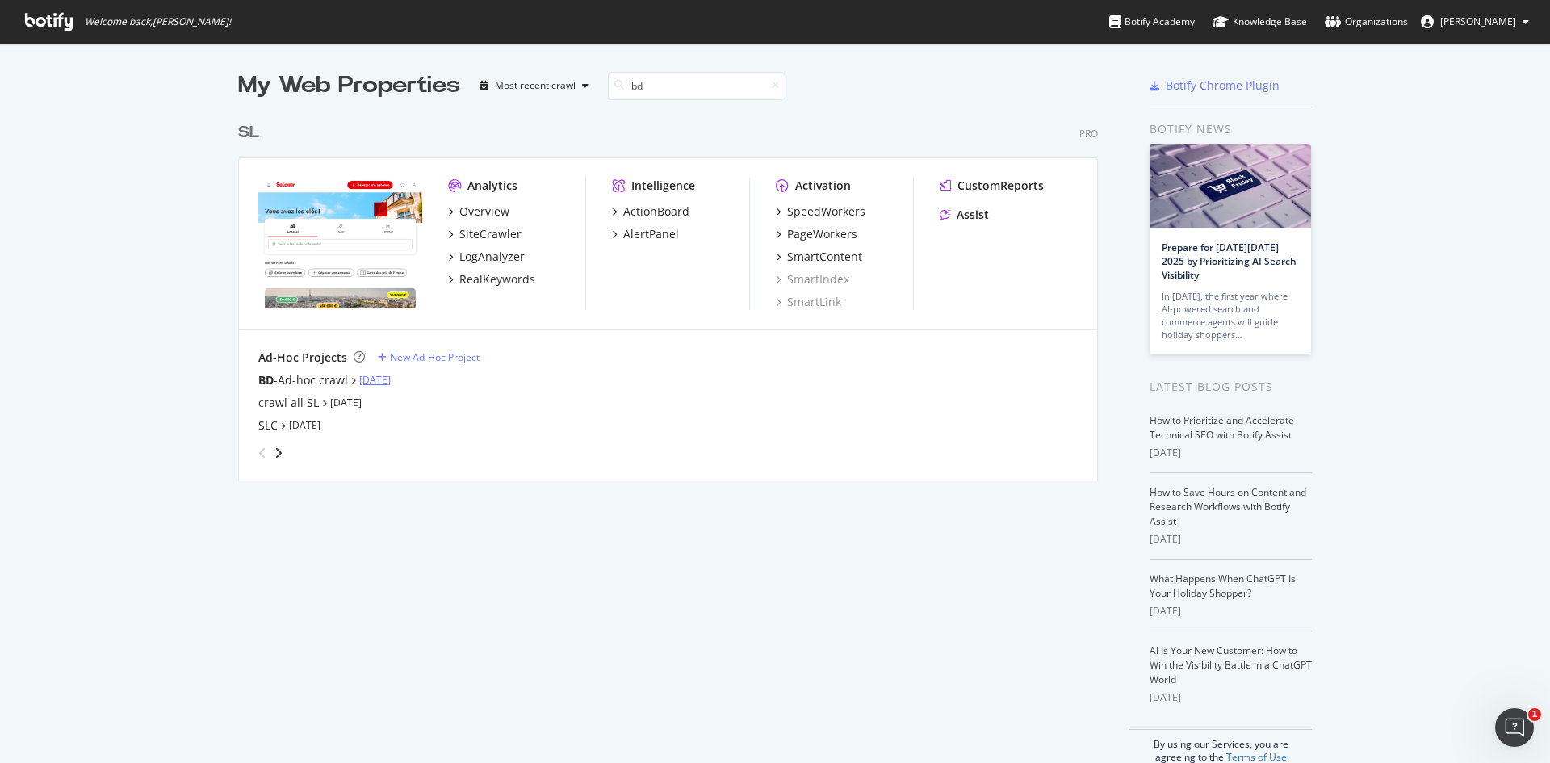 Image resolution: width=1550 pixels, height=763 pixels. I want to click on a: What Happens When ChatGPT Is Your Holiday Shopper?, so click(1223, 585).